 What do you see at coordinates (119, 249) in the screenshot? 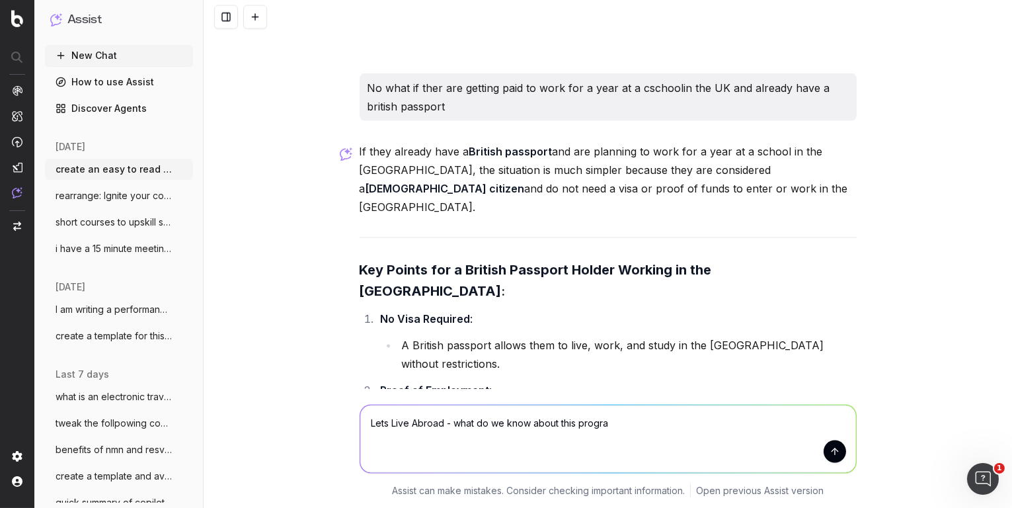
I see `button: i have a 15 minute meeting with a petula` at bounding box center [119, 249].